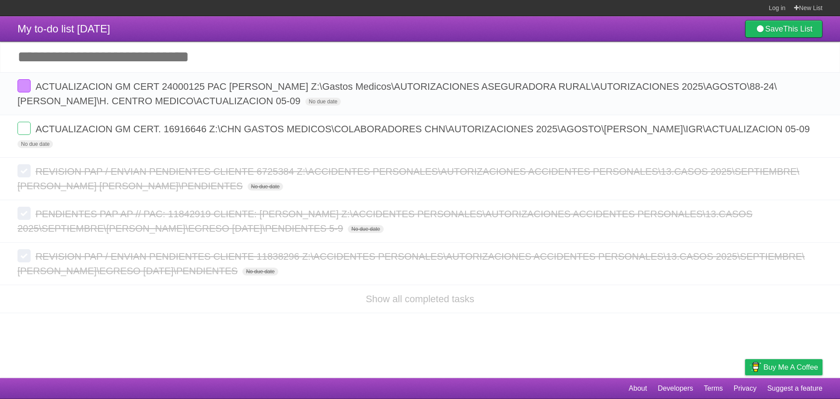 The height and width of the screenshot is (399, 840). What do you see at coordinates (675, 388) in the screenshot?
I see `a: Developers` at bounding box center [675, 388].